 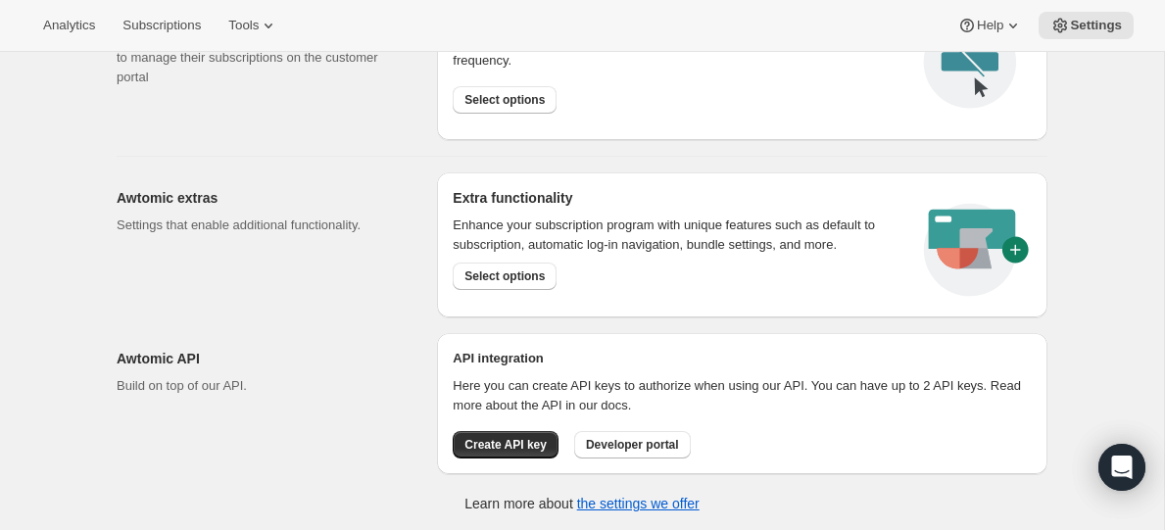 What do you see at coordinates (69, 25) in the screenshot?
I see `button: Analytics` at bounding box center [69, 25].